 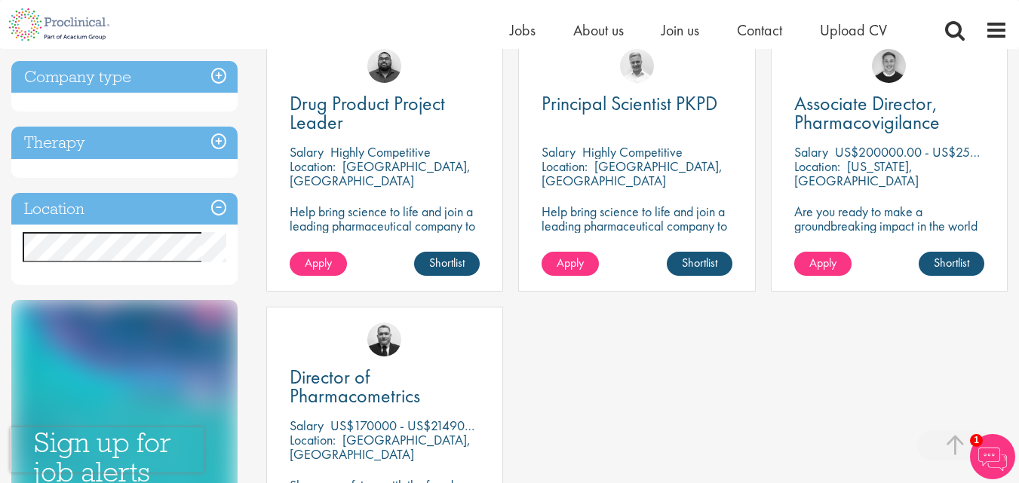 What do you see at coordinates (384, 339) in the screenshot?
I see `img: Jakub Hanas` at bounding box center [384, 339].